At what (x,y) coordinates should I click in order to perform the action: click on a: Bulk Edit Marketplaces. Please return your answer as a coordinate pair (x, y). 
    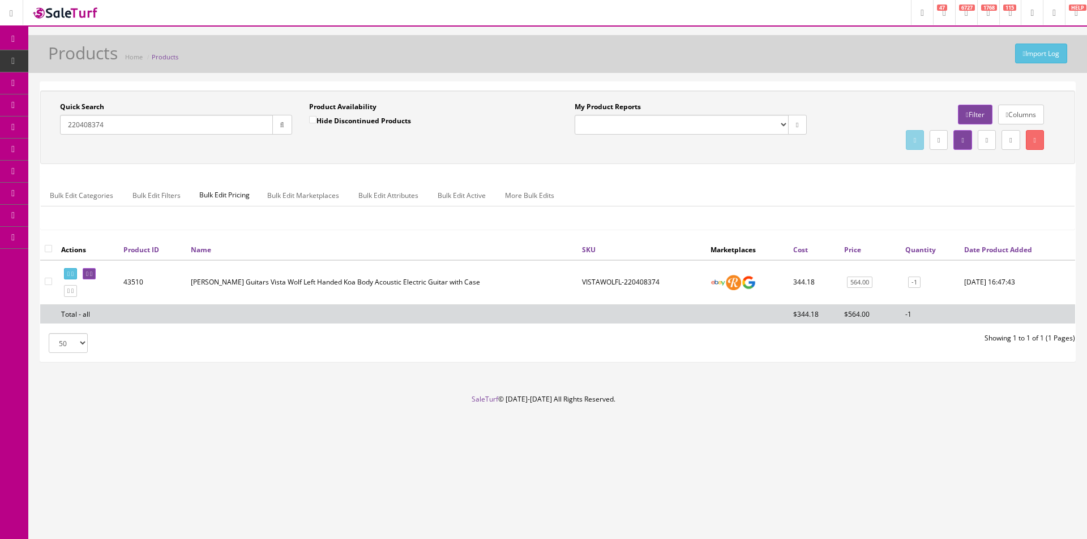
    Looking at the image, I should click on (303, 195).